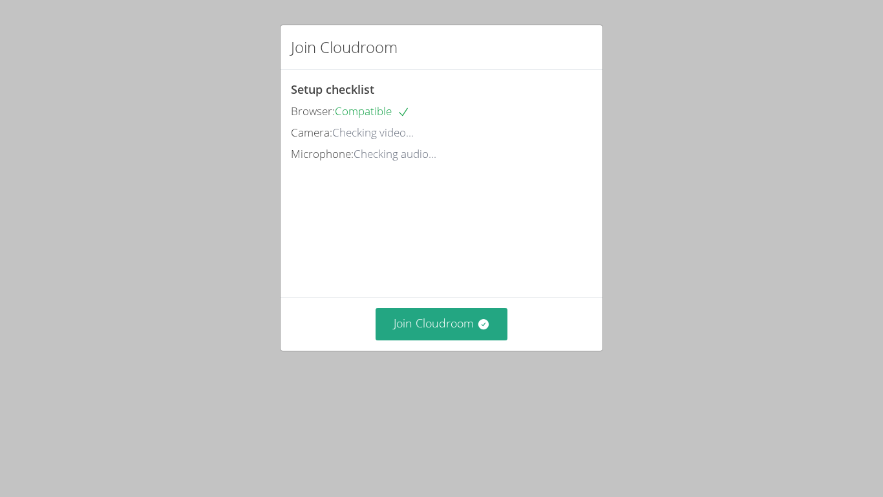  I want to click on span: Microphone:, so click(322, 153).